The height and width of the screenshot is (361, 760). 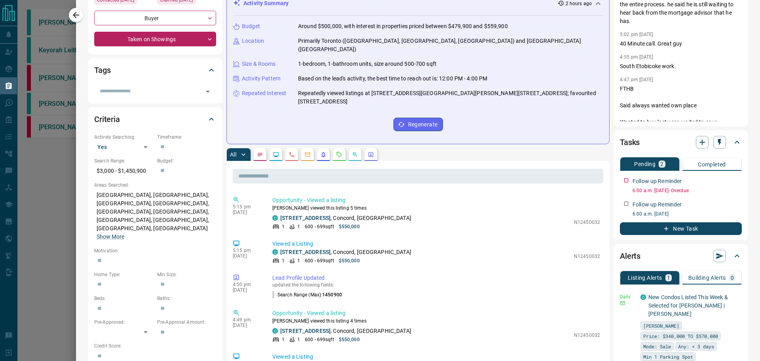 What do you see at coordinates (332, 294) in the screenshot?
I see `span: 1450900` at bounding box center [332, 294].